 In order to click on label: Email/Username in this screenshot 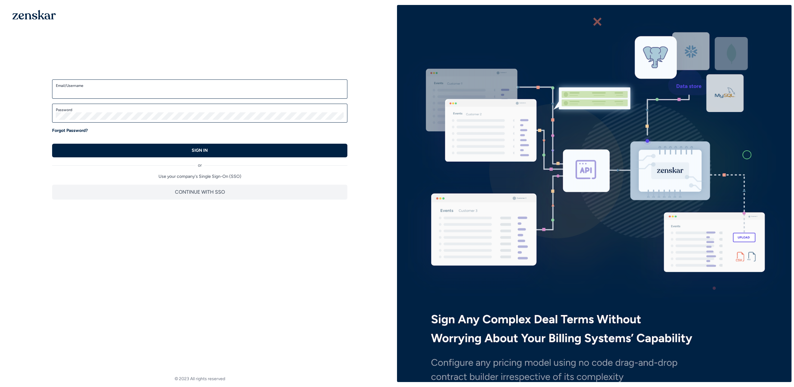, I will do `click(200, 86)`.